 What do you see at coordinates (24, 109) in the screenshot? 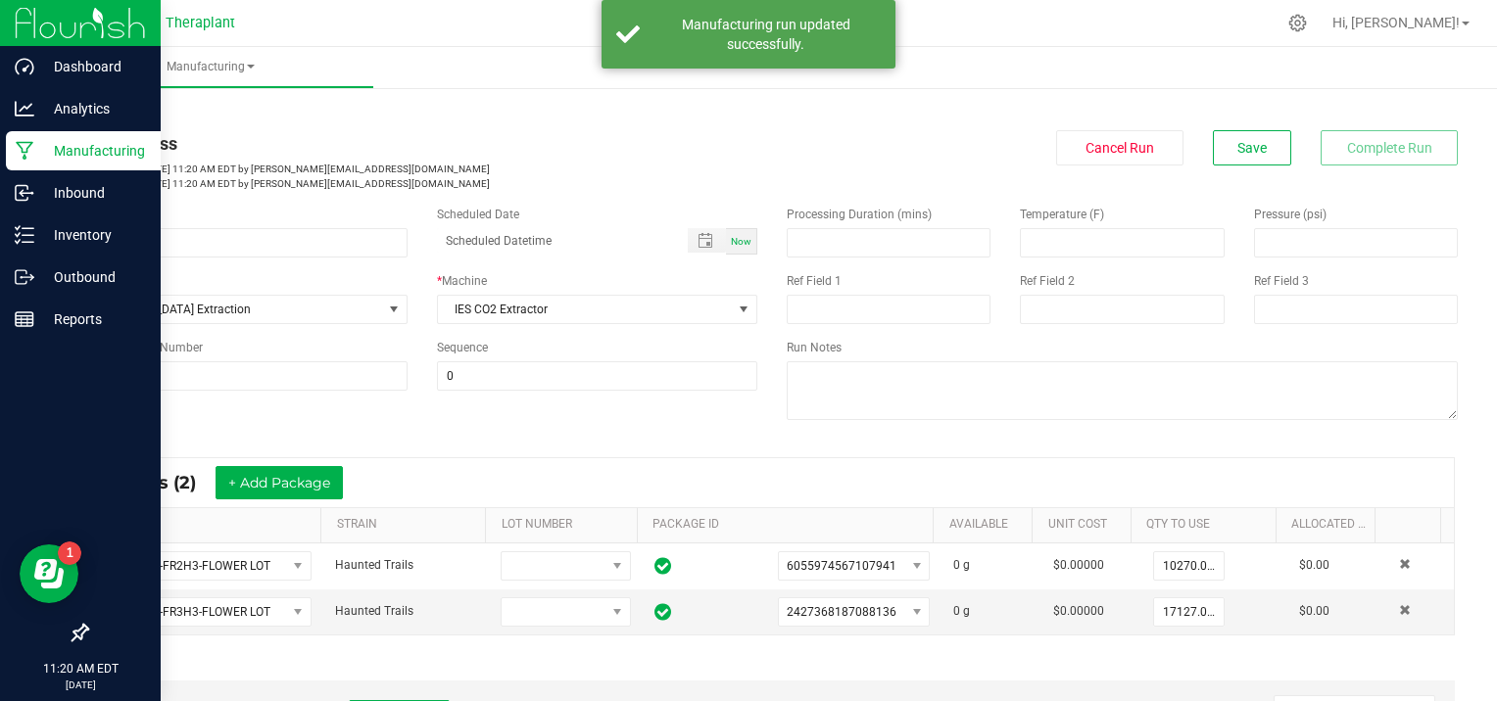
I see `inline-svg: Analytics` at bounding box center [24, 109].